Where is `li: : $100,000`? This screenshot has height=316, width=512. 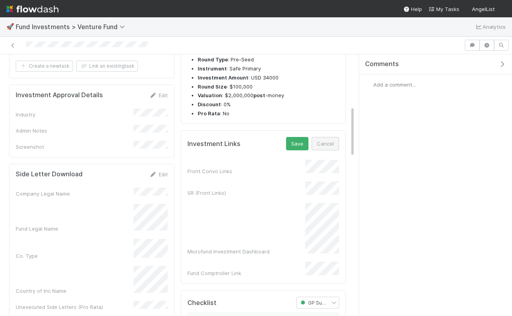
li: : $100,000 is located at coordinates (268, 87).